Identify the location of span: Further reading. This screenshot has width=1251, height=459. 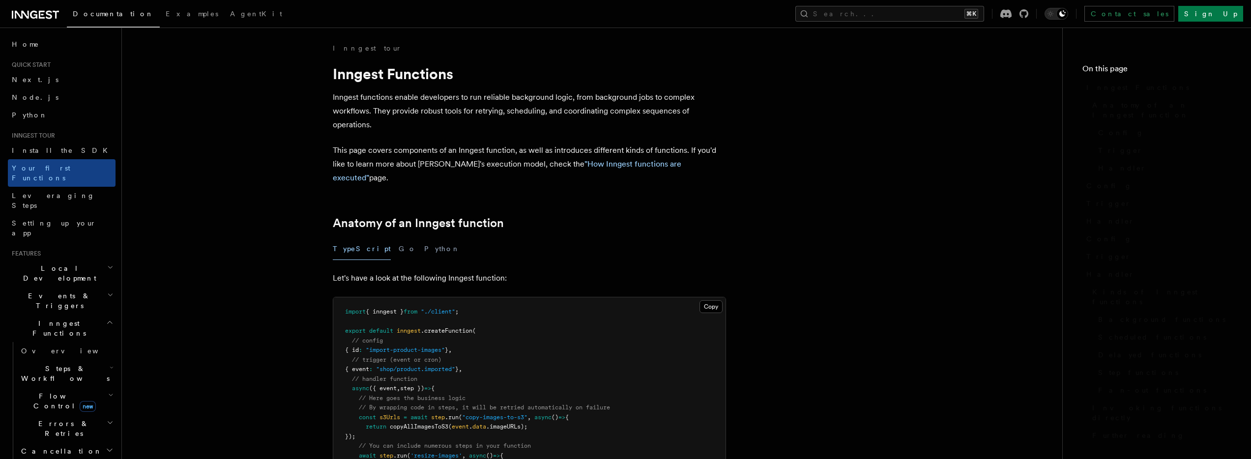
(1139, 436).